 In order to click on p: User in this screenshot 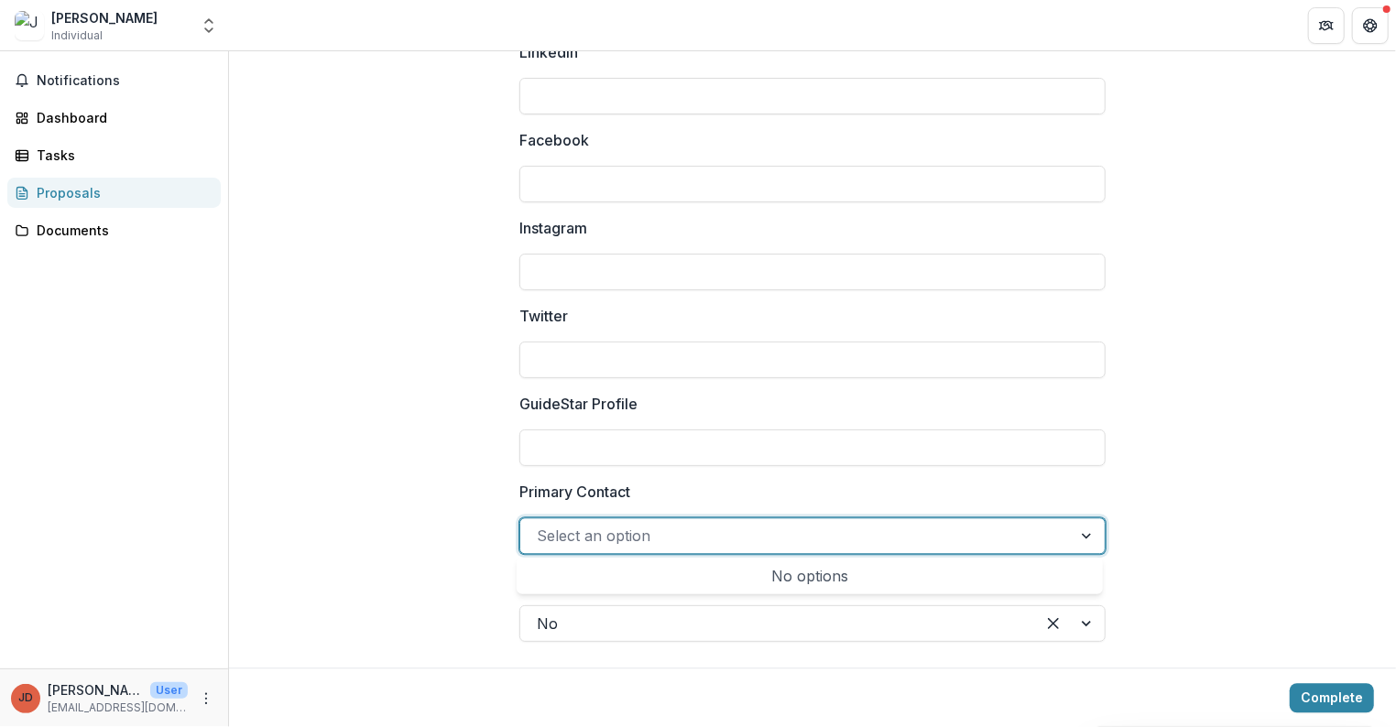, I will do `click(169, 691)`.